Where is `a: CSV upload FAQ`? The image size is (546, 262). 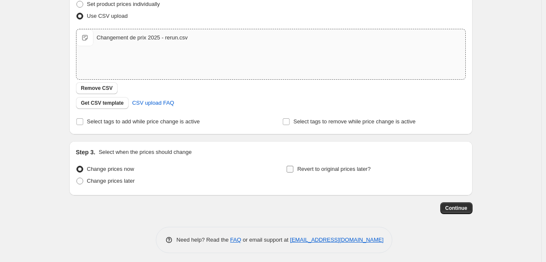
a: CSV upload FAQ is located at coordinates (153, 103).